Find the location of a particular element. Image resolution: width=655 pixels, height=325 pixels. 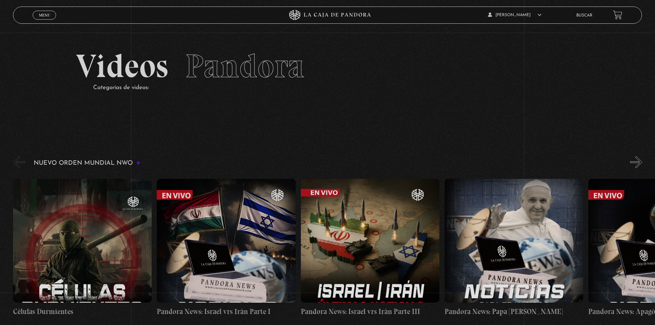

a: Pandora News: Israel vrs Irán Parte III is located at coordinates (370, 248).